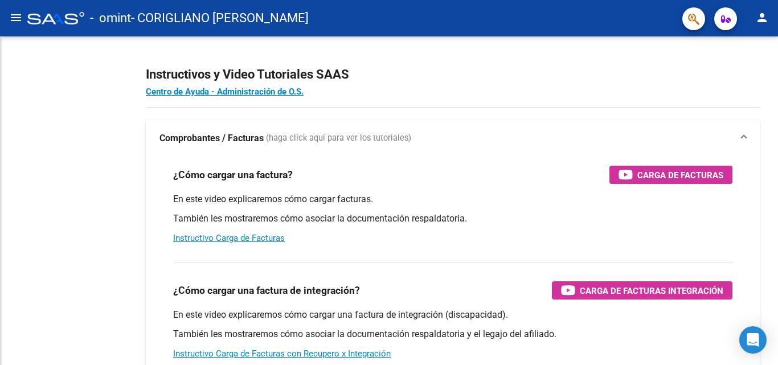 The width and height of the screenshot is (778, 365). What do you see at coordinates (282, 354) in the screenshot?
I see `a: Instructivo Carga de Facturas con Recupero x Integración` at bounding box center [282, 354].